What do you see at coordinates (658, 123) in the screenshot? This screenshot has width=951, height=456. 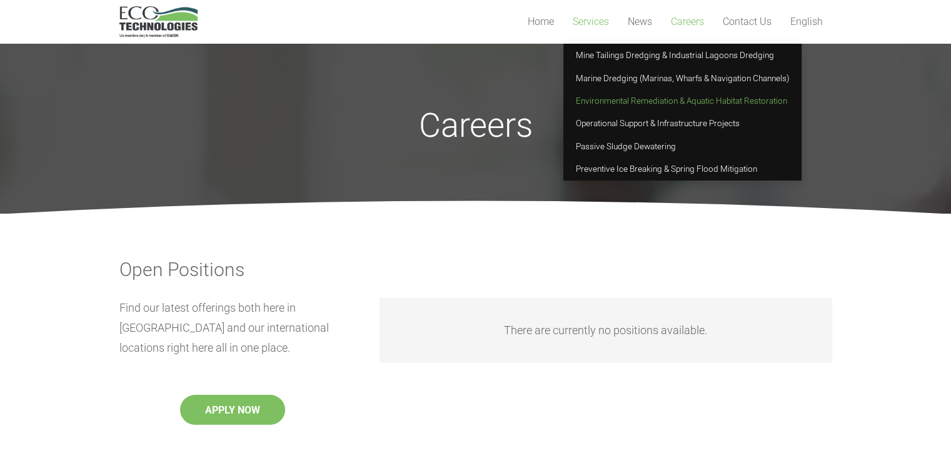 I see `span: Operational Support & Infrastructure Projects` at bounding box center [658, 123].